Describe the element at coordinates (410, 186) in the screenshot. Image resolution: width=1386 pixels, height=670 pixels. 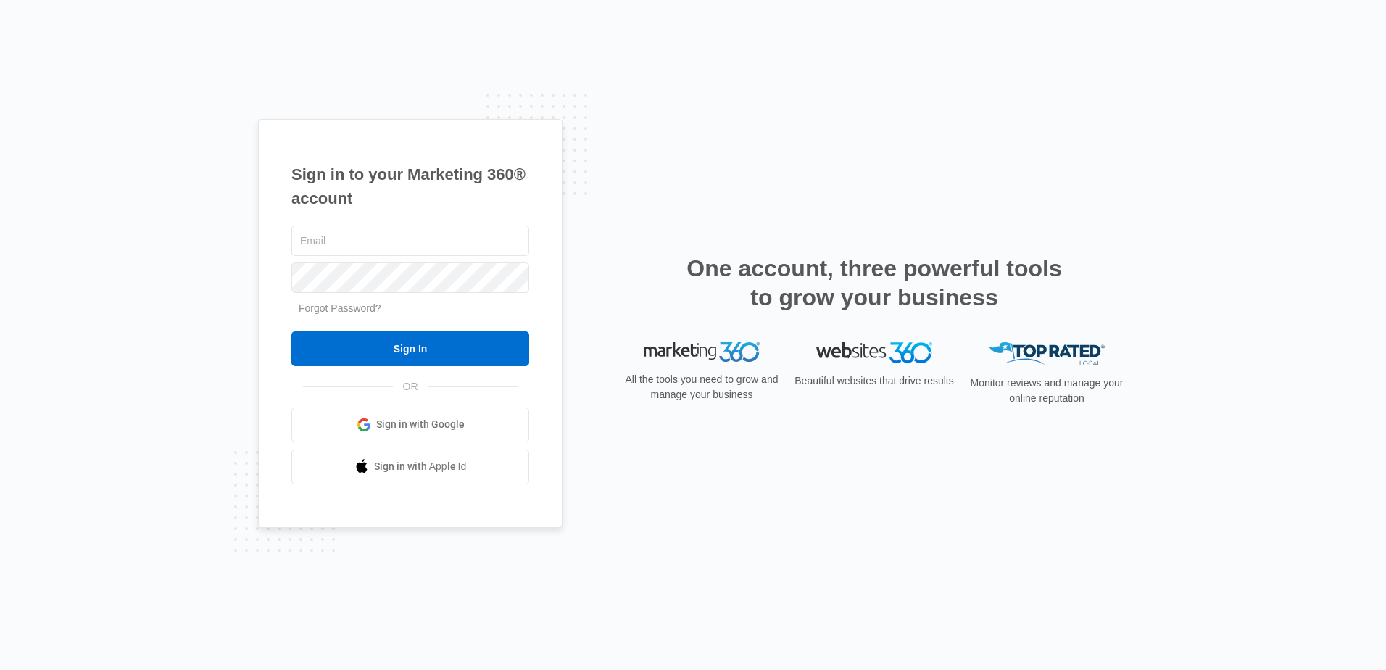
I see `h1: Sign in to your Marketing 360® account` at that location.